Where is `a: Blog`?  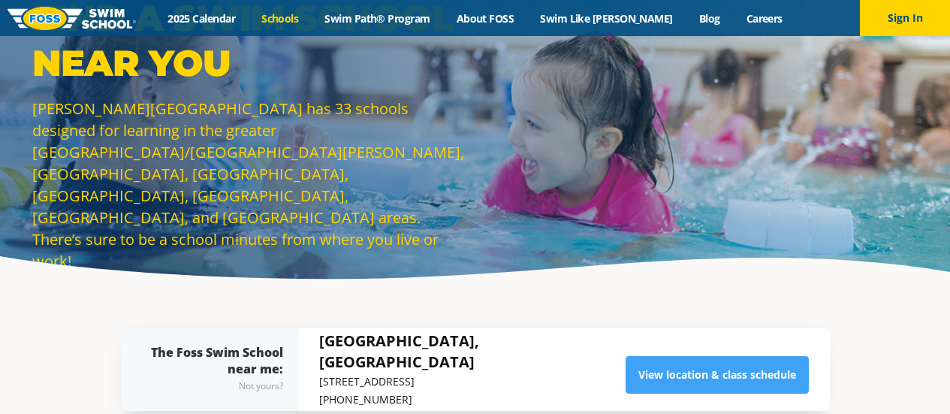
a: Blog is located at coordinates (709, 18).